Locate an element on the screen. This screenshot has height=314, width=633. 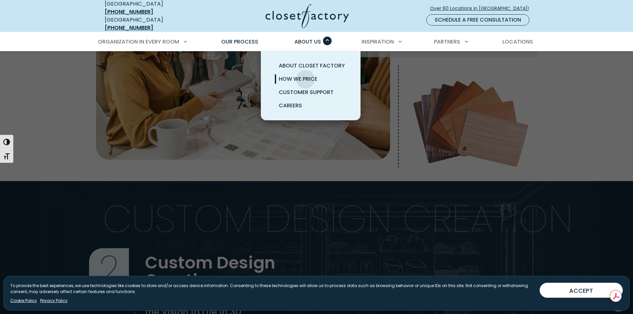
a: Schedule a Free Consultation is located at coordinates (478, 20).